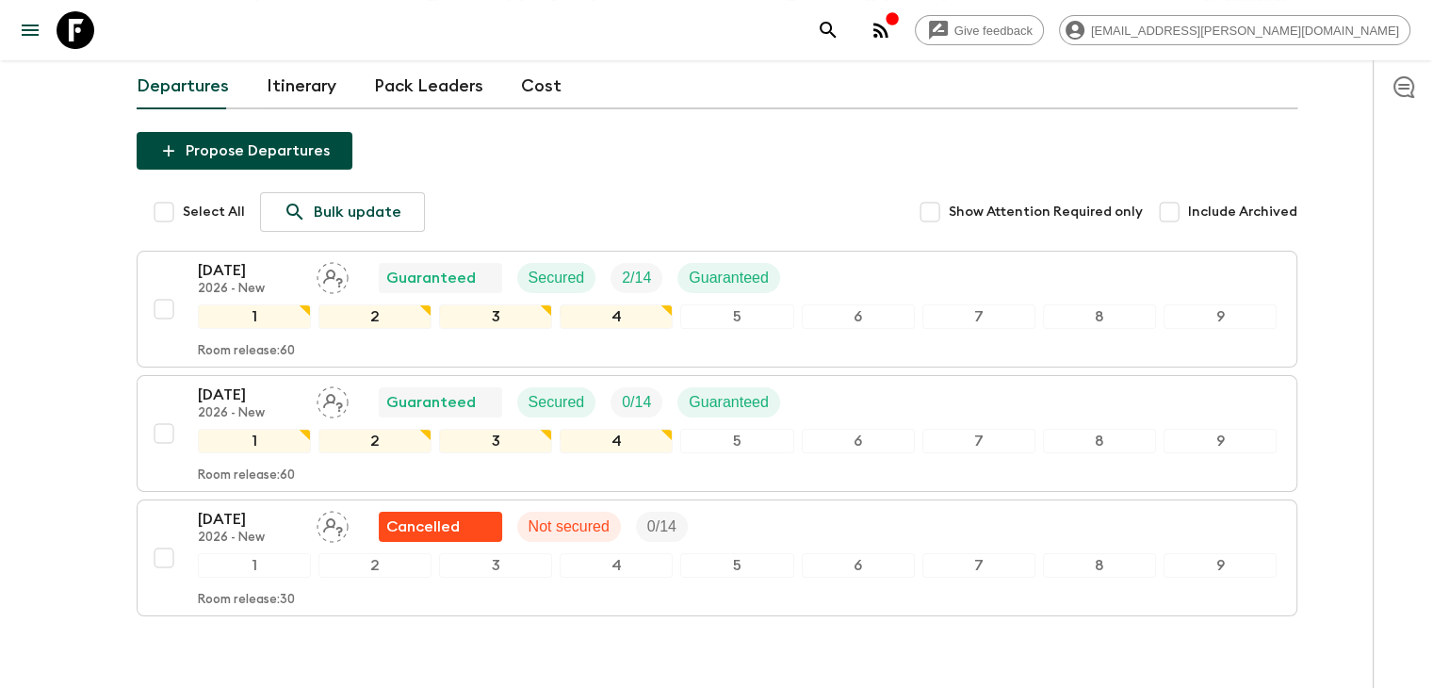 The width and height of the screenshot is (1433, 688). What do you see at coordinates (569, 527) in the screenshot?
I see `div: Not secured` at bounding box center [569, 527].